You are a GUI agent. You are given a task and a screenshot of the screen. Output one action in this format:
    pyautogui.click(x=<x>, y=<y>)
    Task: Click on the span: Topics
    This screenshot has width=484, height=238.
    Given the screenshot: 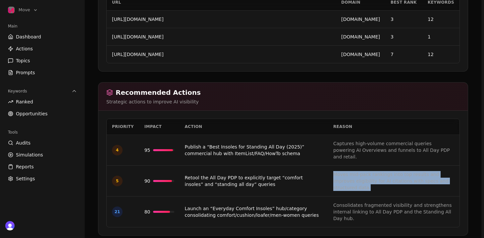 What is the action you would take?
    pyautogui.click(x=23, y=61)
    